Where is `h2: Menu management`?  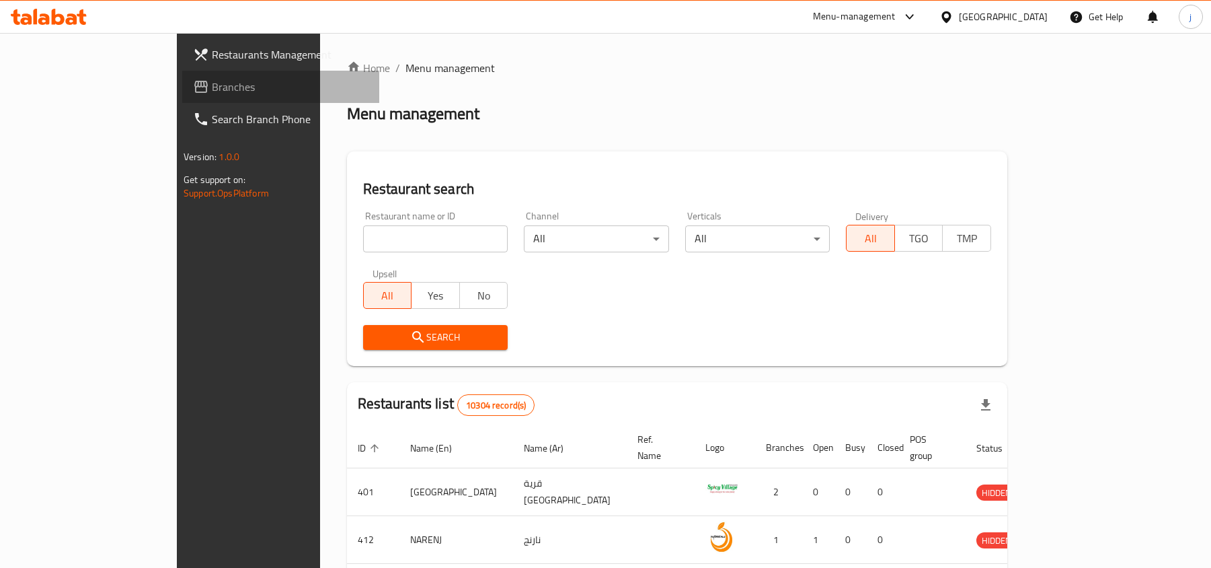 h2: Menu management is located at coordinates (413, 114).